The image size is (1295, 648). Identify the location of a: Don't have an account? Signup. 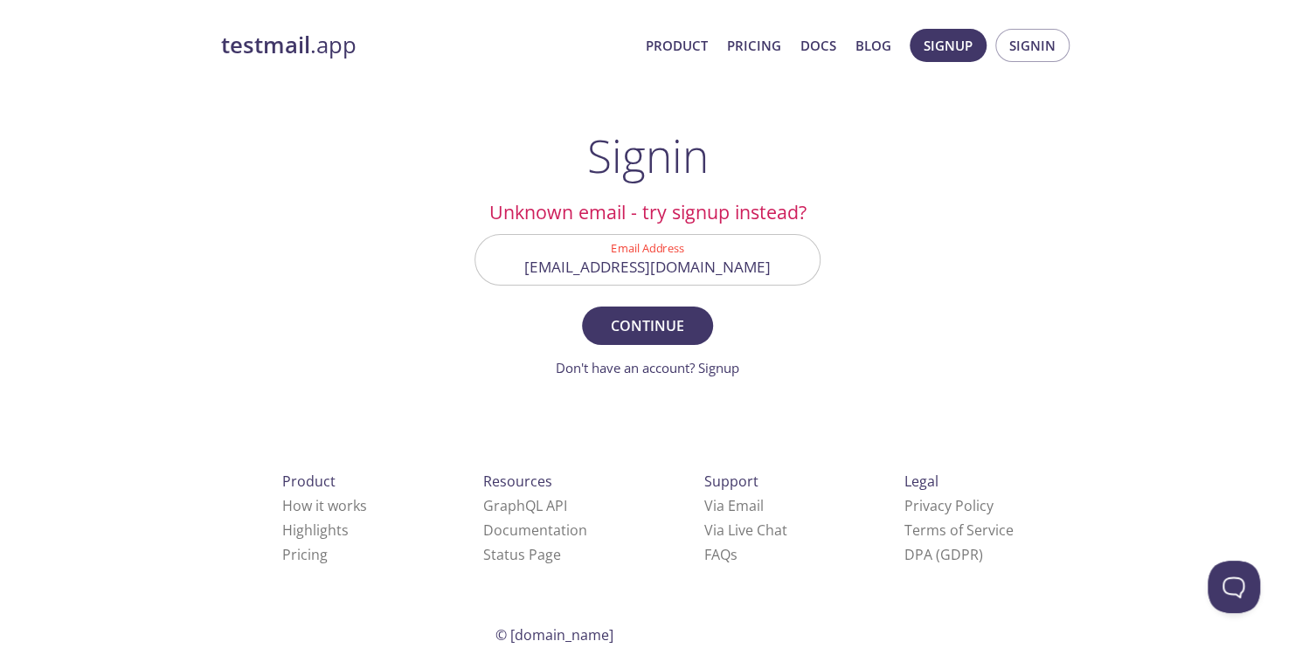
(647, 368).